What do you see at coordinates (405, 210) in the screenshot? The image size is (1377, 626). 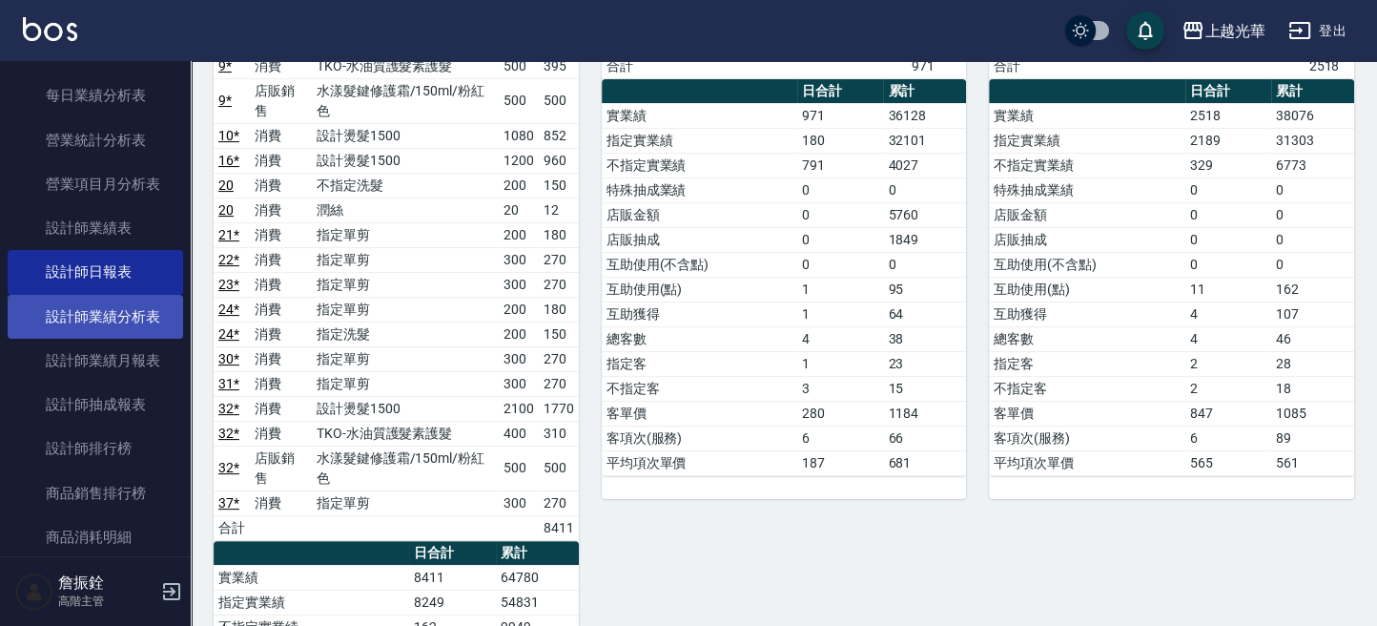 I see `td: 潤絲` at bounding box center [405, 210].